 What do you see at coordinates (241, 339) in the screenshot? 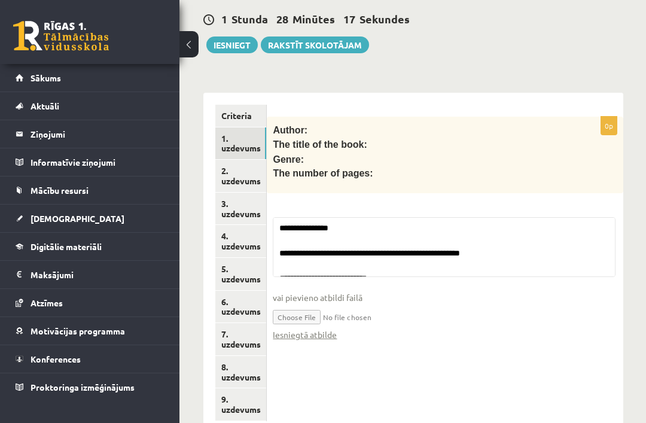
I see `a: 7. uzdevums` at bounding box center [241, 339].